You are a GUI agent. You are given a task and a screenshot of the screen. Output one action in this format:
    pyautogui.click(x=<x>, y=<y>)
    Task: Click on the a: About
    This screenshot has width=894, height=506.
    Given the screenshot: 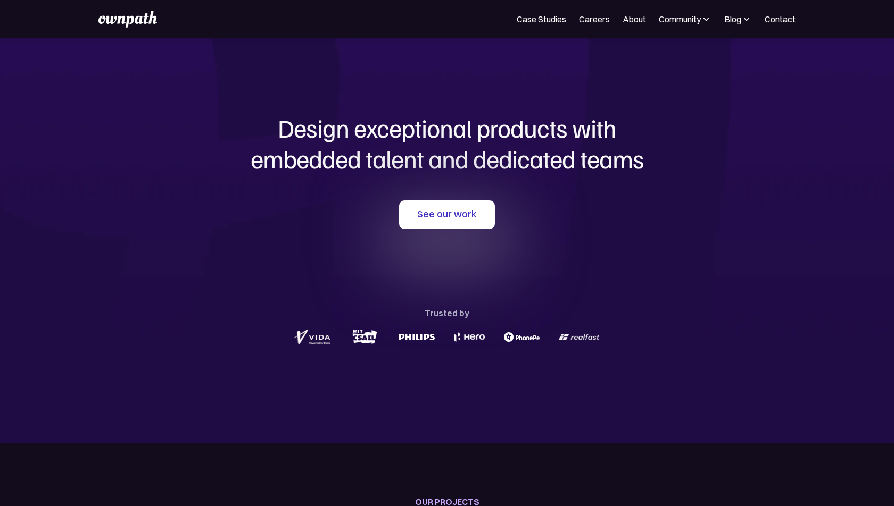 What is the action you would take?
    pyautogui.click(x=634, y=19)
    